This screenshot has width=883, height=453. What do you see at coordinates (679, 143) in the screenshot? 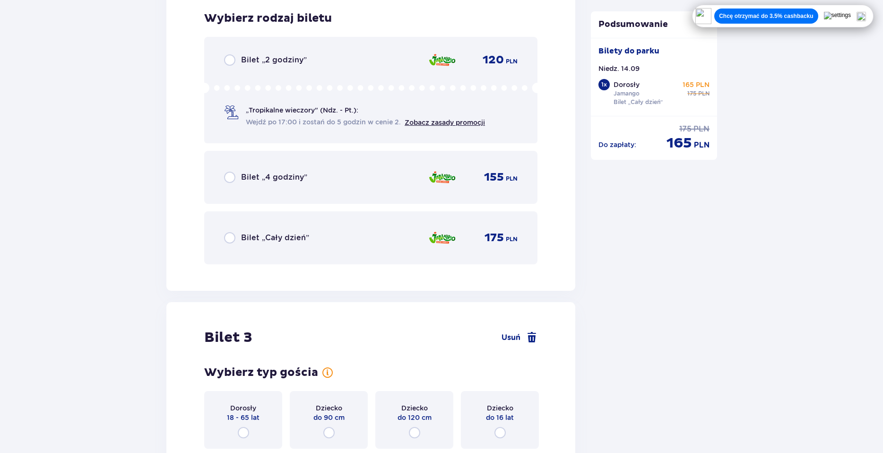
I see `p: 165` at bounding box center [679, 143].